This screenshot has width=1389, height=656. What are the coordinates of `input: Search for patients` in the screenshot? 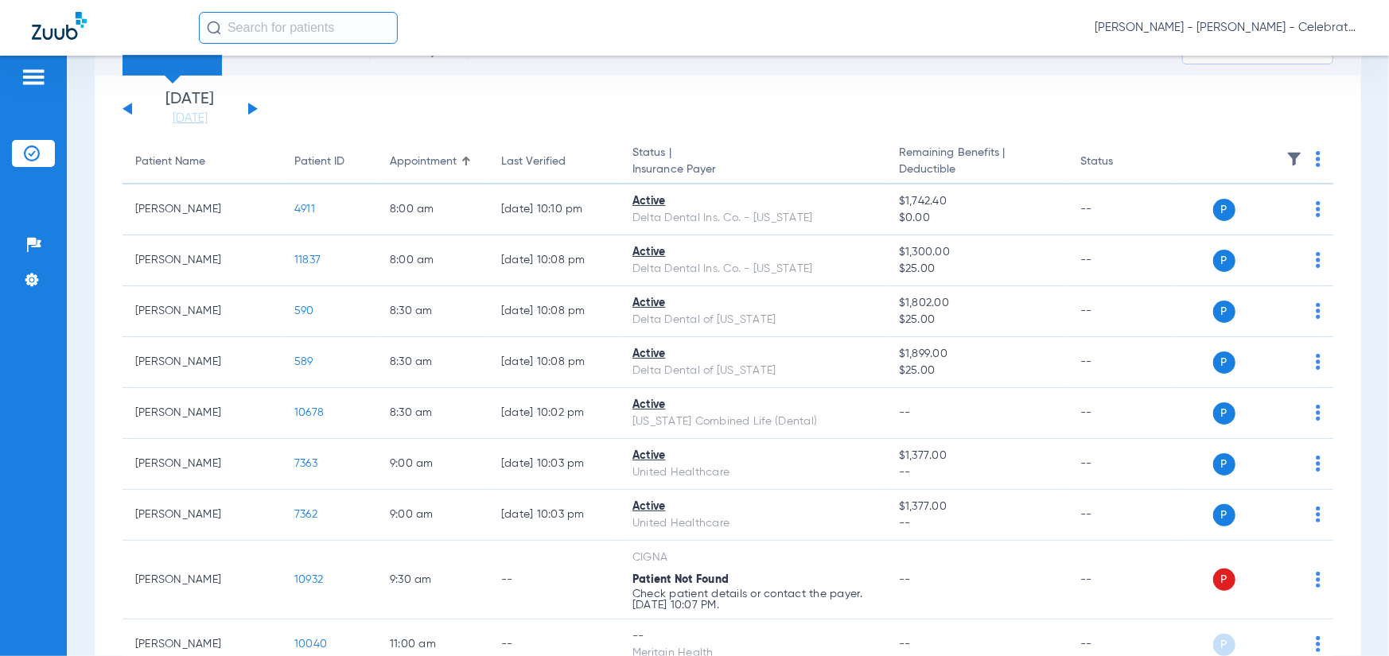 It's located at (298, 28).